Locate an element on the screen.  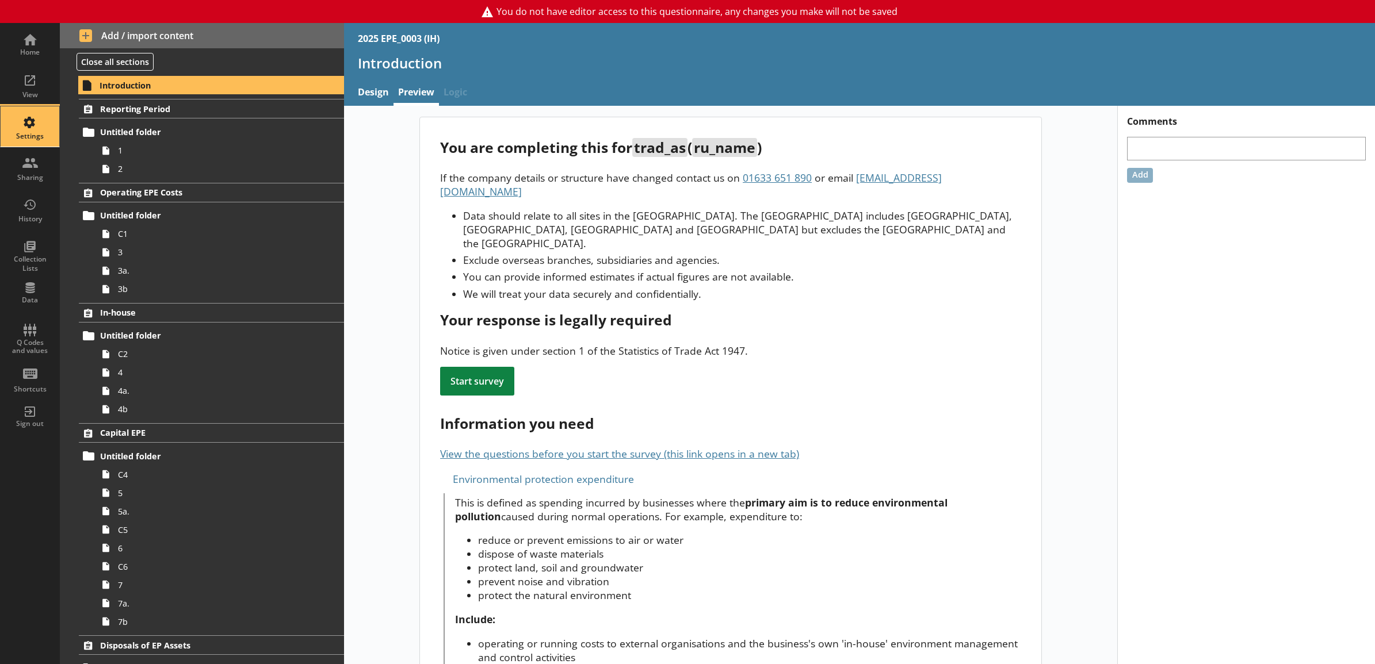
span: Logic is located at coordinates (455, 93).